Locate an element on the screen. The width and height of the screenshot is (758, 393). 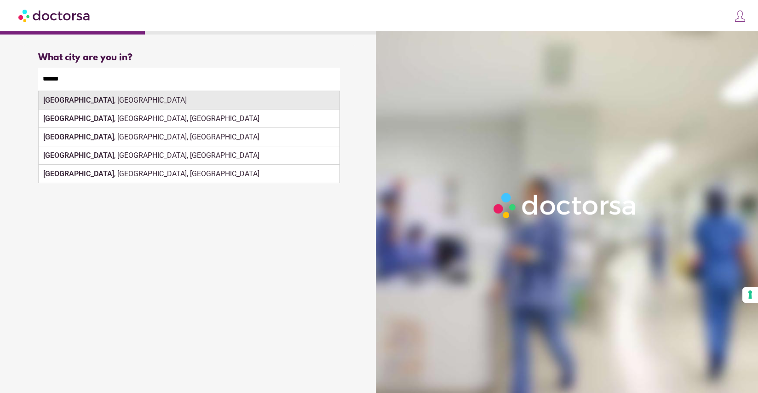
div: Make sure the city you pick is where you need assistance. is located at coordinates (189, 100).